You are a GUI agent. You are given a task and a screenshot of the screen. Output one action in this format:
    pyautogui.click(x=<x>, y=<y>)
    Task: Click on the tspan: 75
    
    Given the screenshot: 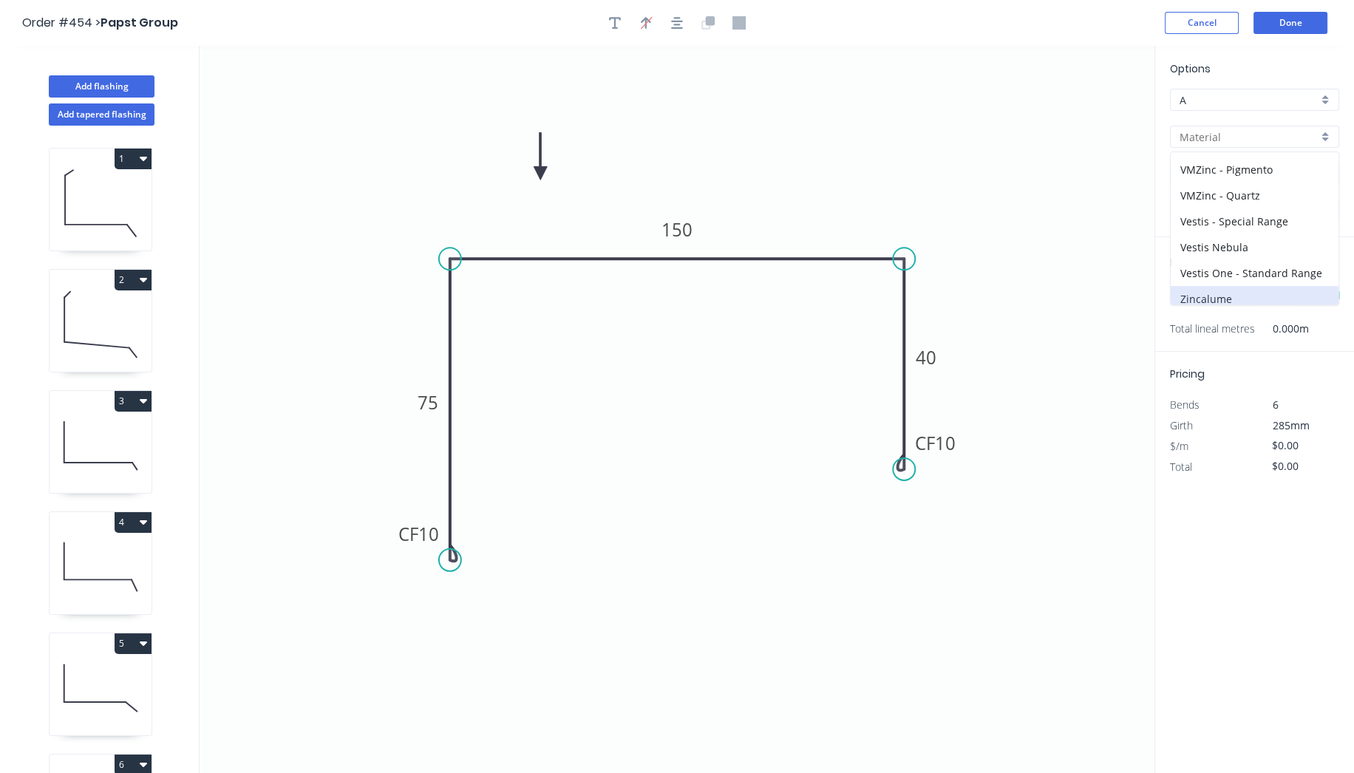 What is the action you would take?
    pyautogui.click(x=428, y=402)
    